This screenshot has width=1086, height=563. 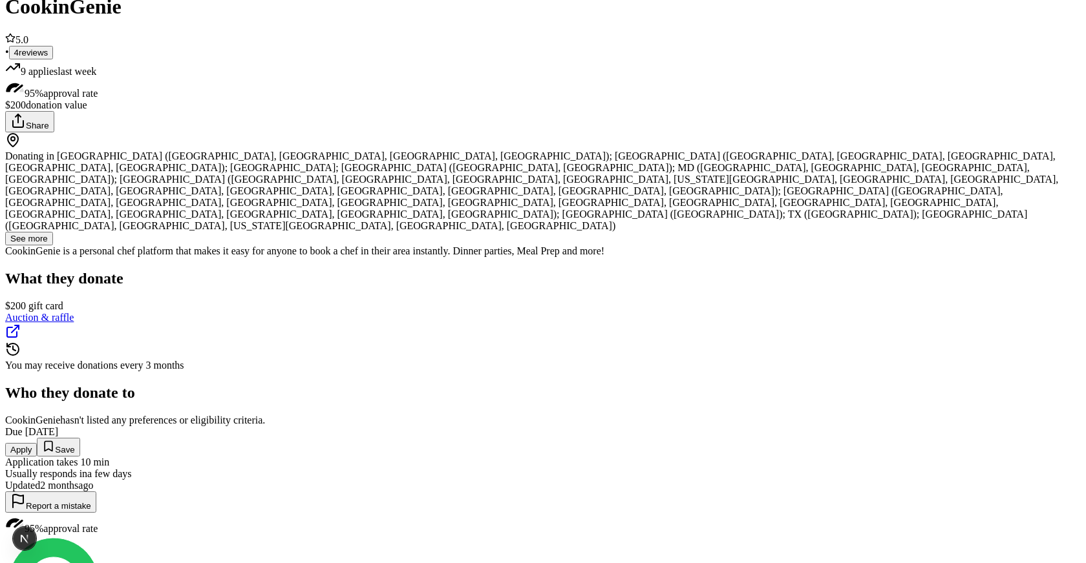 What do you see at coordinates (543, 463) in the screenshot?
I see `div: Application takes 10 min` at bounding box center [543, 463].